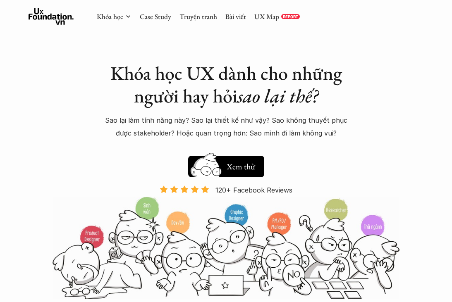  I want to click on a: Bài viết, so click(236, 17).